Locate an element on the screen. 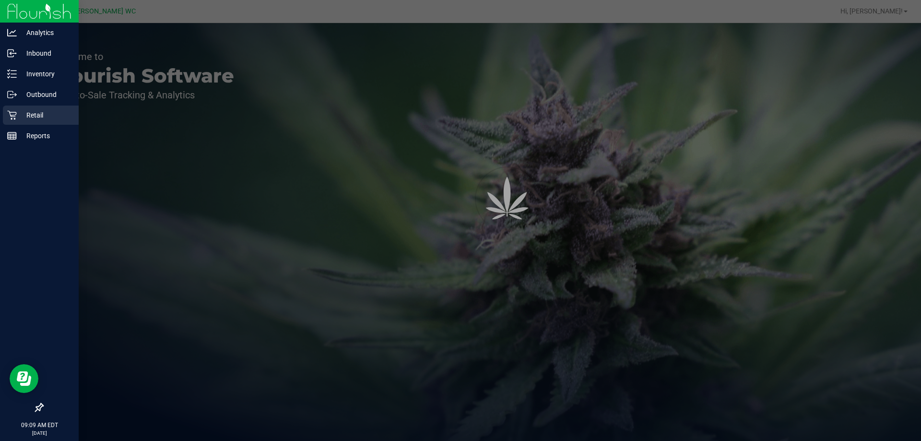  p: Analytics is located at coordinates (46, 33).